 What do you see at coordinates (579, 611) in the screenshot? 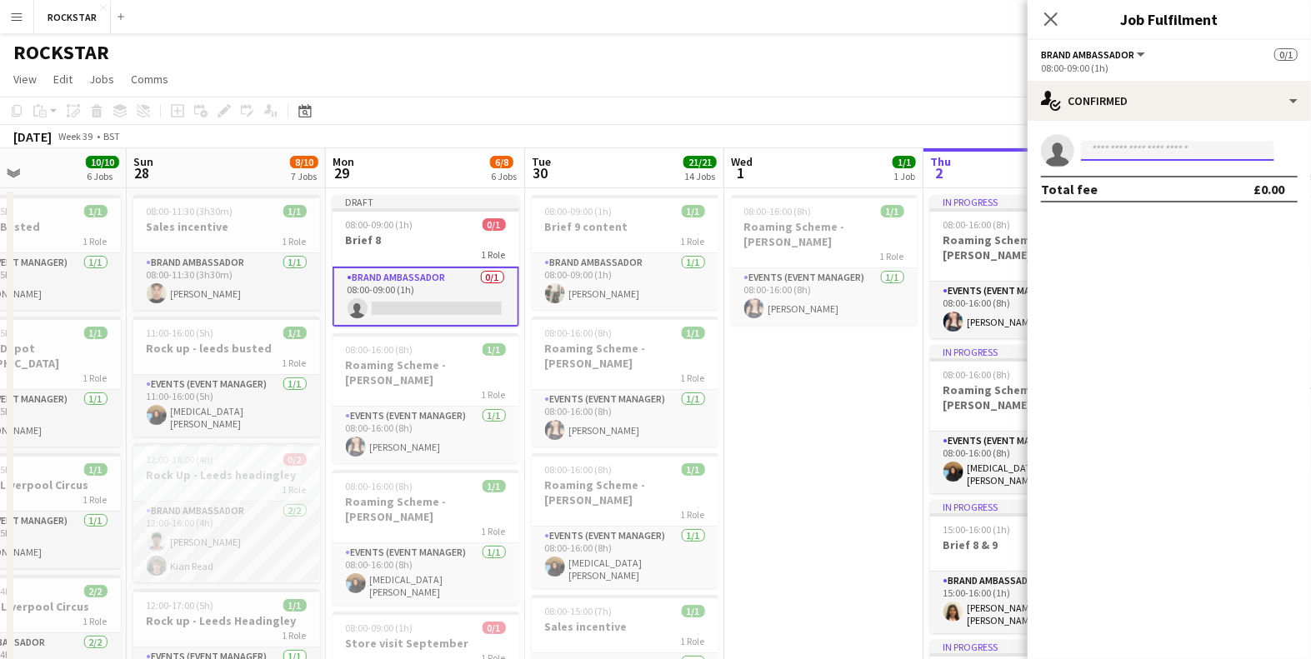
I see `span: 08:00-15:00 (7h)` at bounding box center [579, 611].